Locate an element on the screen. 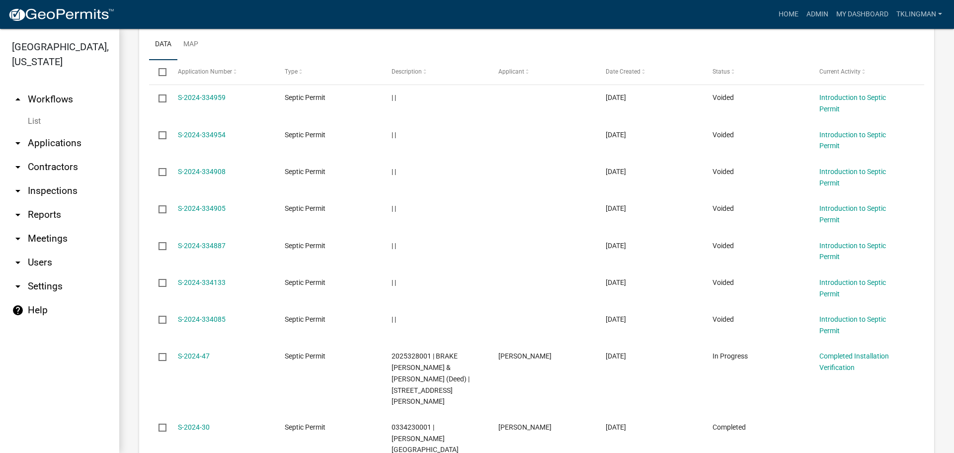 The width and height of the screenshot is (954, 453). a: S-2024-334133 is located at coordinates (202, 282).